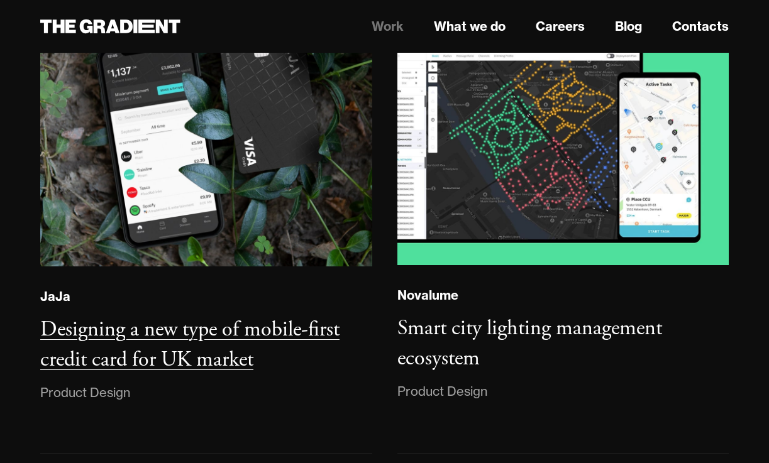 This screenshot has width=769, height=463. What do you see at coordinates (700, 26) in the screenshot?
I see `a: Contacts` at bounding box center [700, 26].